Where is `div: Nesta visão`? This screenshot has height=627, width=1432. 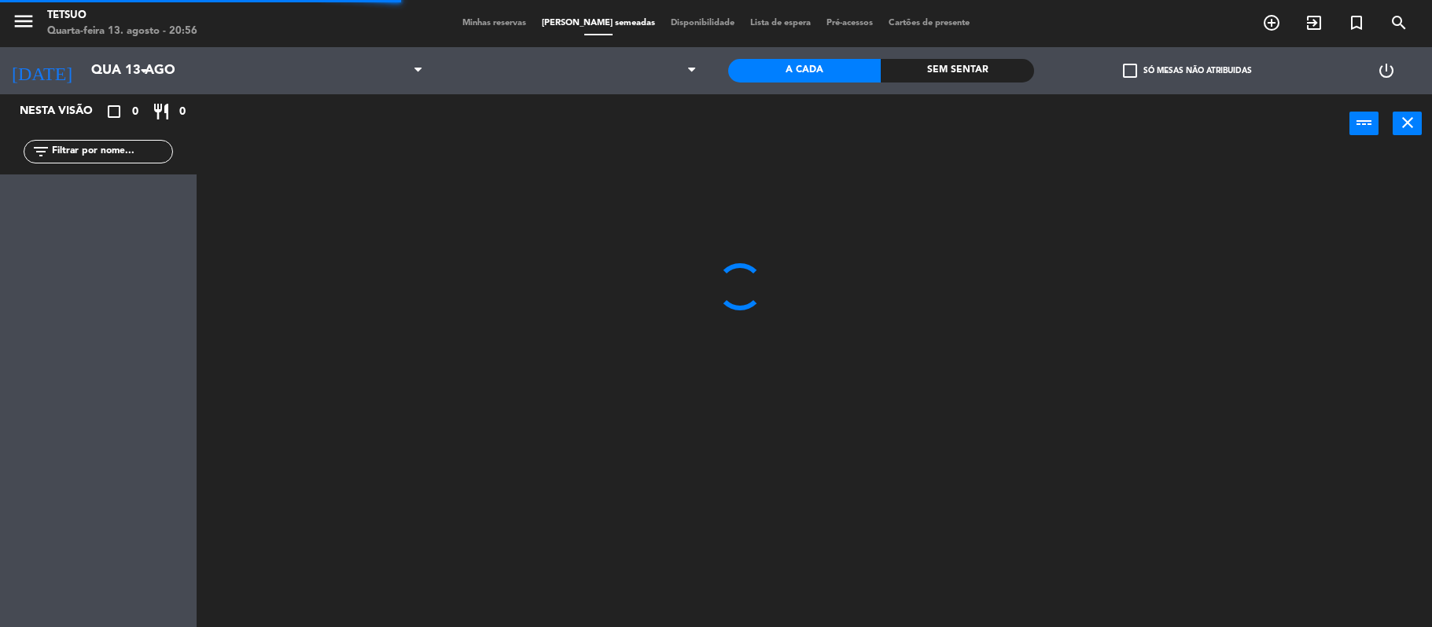
div: Nesta visão is located at coordinates (61, 112).